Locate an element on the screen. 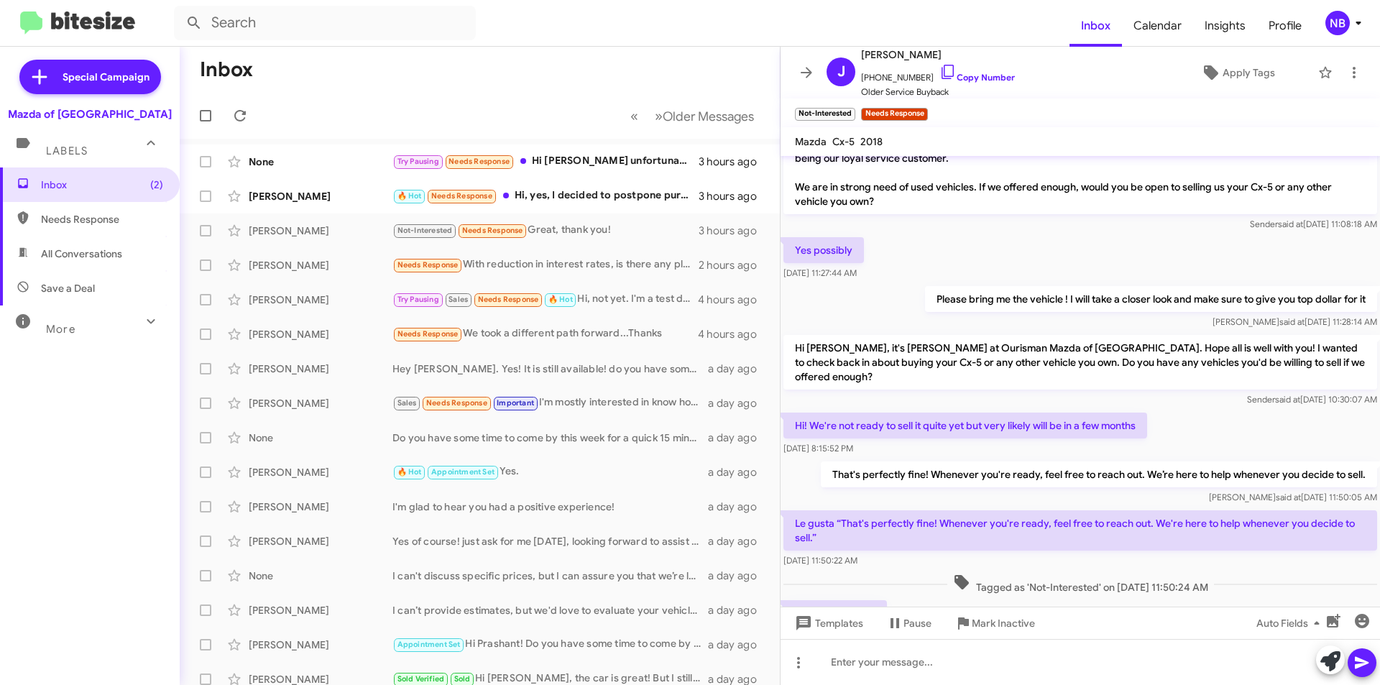 The image size is (1380, 685). span: J is located at coordinates (841, 72).